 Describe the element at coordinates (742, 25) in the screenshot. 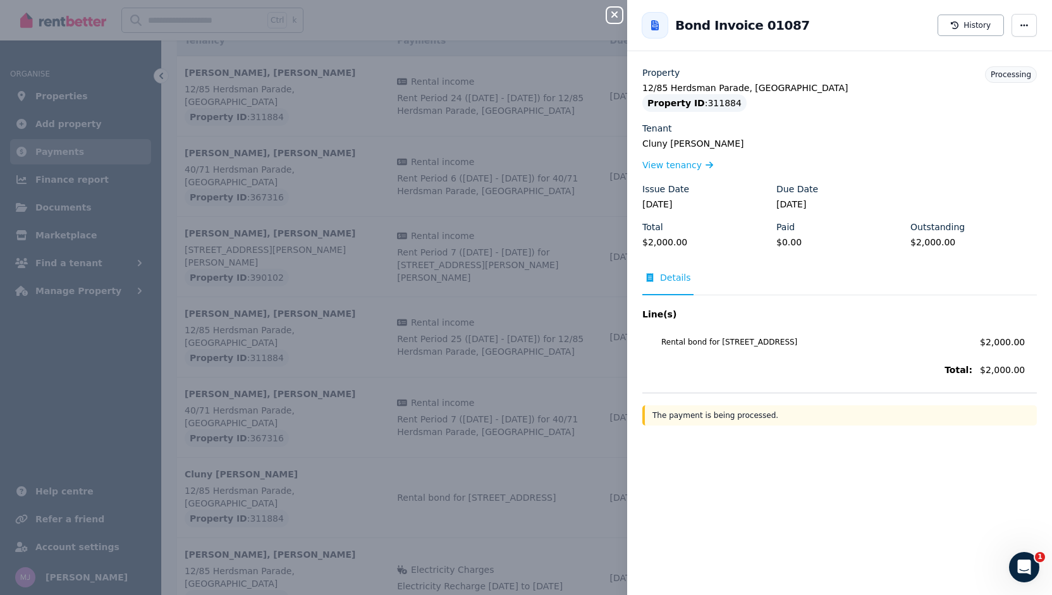

I see `h2: Bond Invoice 01087` at that location.